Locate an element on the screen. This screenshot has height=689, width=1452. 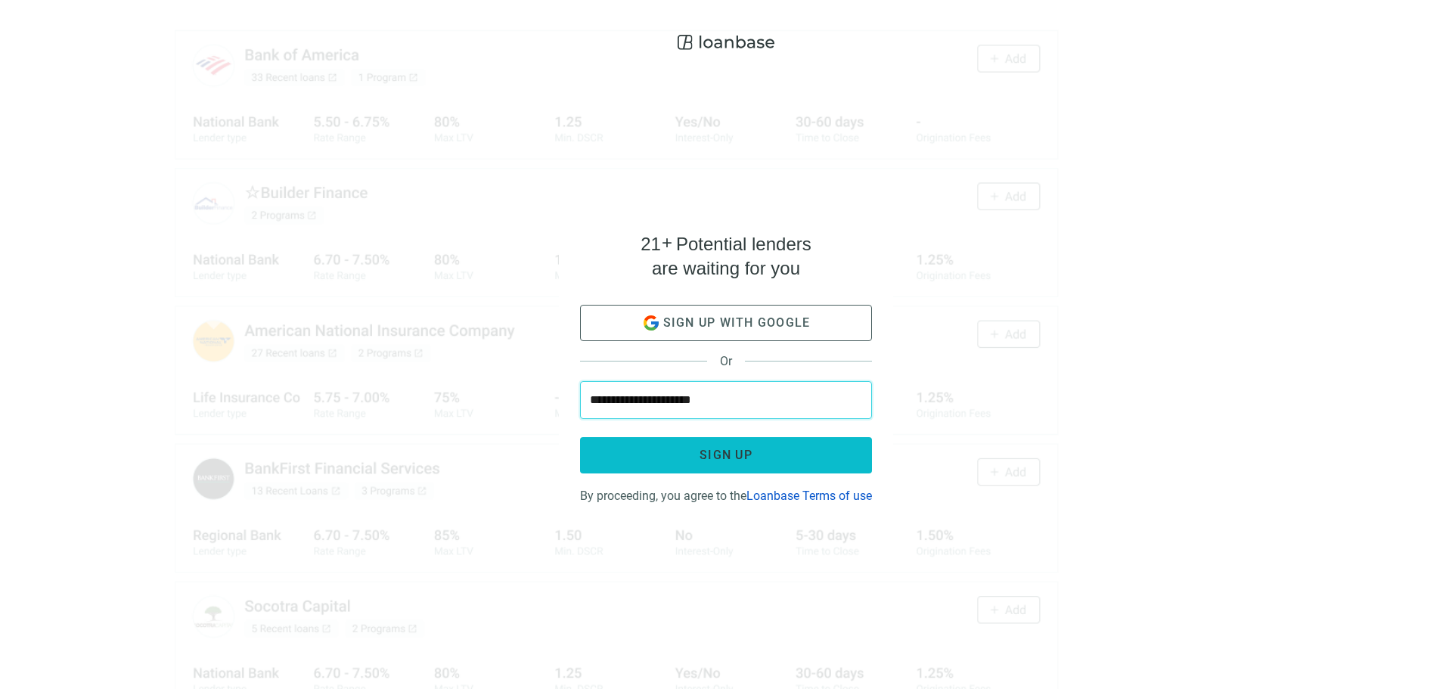
span: Sign up is located at coordinates (726, 454).